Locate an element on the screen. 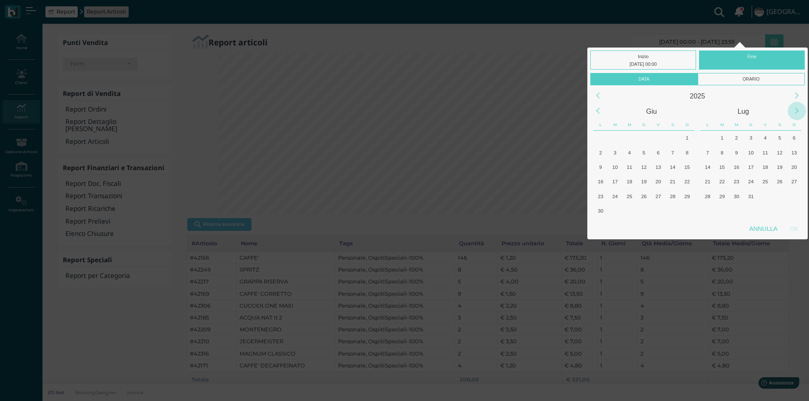 This screenshot has height=401, width=809. div: OK is located at coordinates (794, 229).